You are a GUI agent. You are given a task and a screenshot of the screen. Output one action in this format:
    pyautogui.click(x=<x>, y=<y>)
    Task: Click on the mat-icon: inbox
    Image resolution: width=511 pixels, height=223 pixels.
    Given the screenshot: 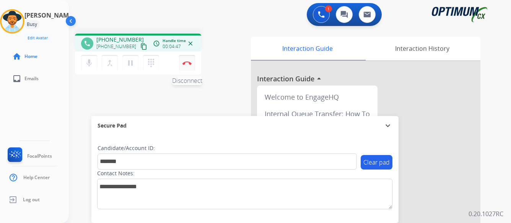 What is the action you would take?
    pyautogui.click(x=17, y=79)
    